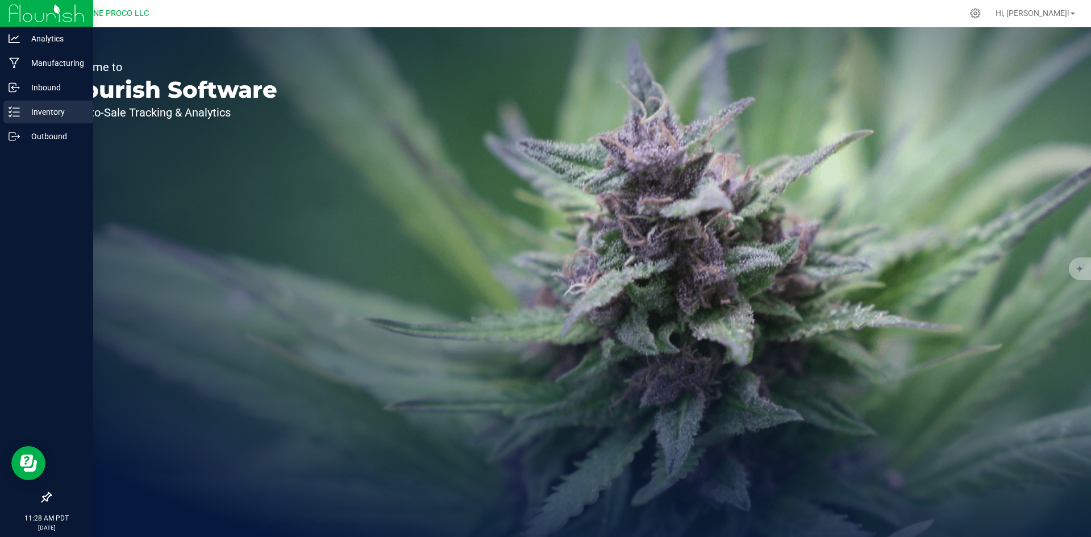 This screenshot has height=537, width=1091. Describe the element at coordinates (14, 63) in the screenshot. I see `inline-svg: Manufacturing` at that location.